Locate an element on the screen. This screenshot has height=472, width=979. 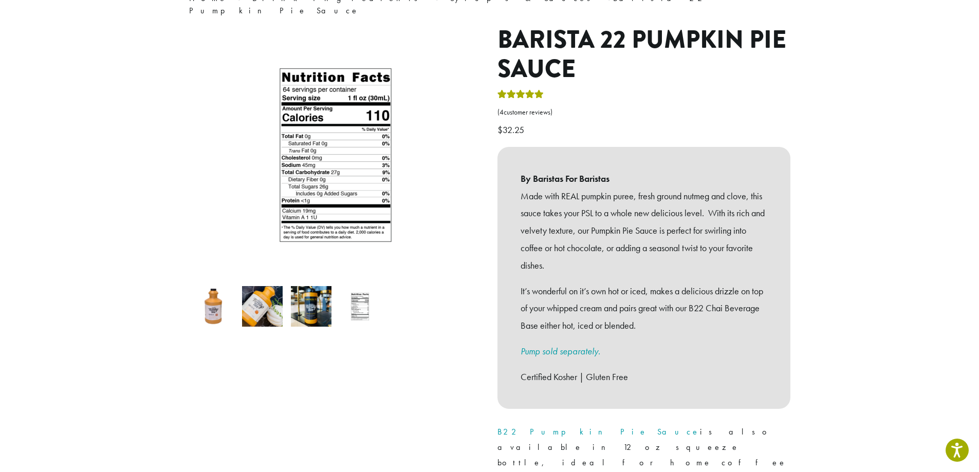
img: Barista 22 Pumpkin Pie Sauce is located at coordinates (213, 306).